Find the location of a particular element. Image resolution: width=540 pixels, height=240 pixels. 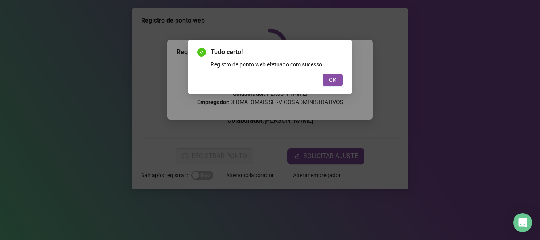

span: check-circle is located at coordinates (202, 52).